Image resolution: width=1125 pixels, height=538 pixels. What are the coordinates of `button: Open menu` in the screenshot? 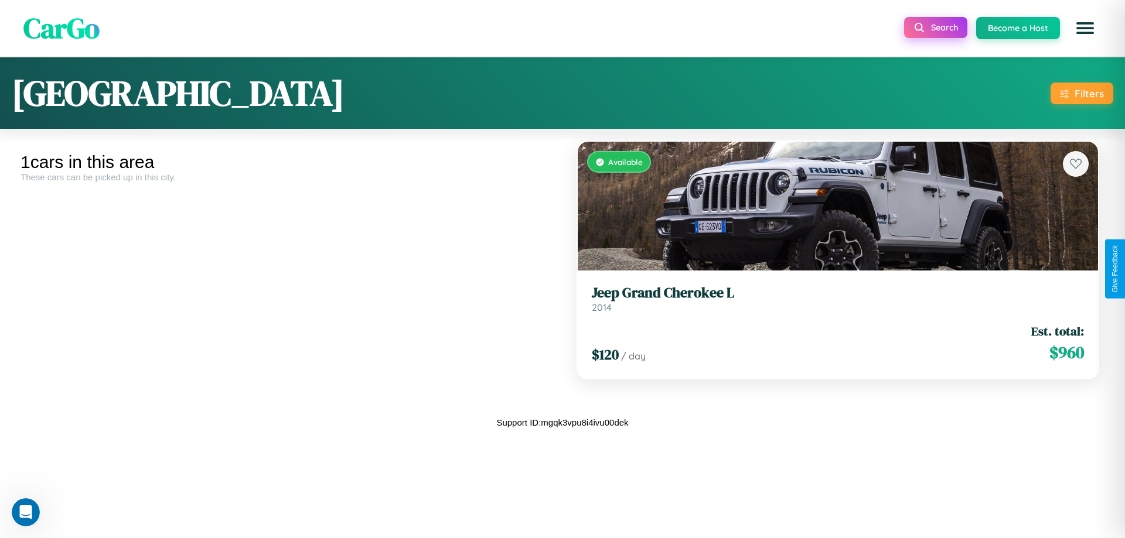 It's located at (1085, 28).